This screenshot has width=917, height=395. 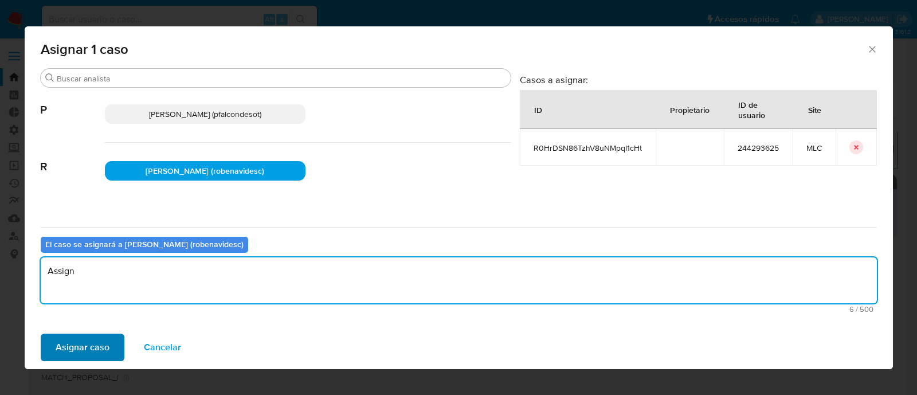 I want to click on button: Asignar caso, so click(x=83, y=347).